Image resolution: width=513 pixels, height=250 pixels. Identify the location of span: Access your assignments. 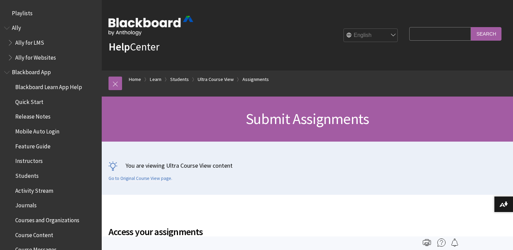
(257, 232).